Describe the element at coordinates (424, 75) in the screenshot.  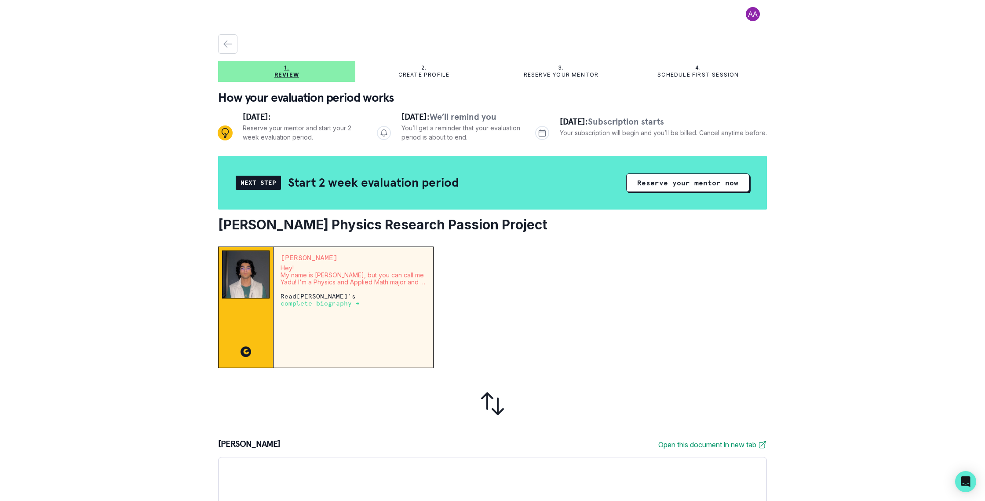
I see `p: Create profile` at that location.